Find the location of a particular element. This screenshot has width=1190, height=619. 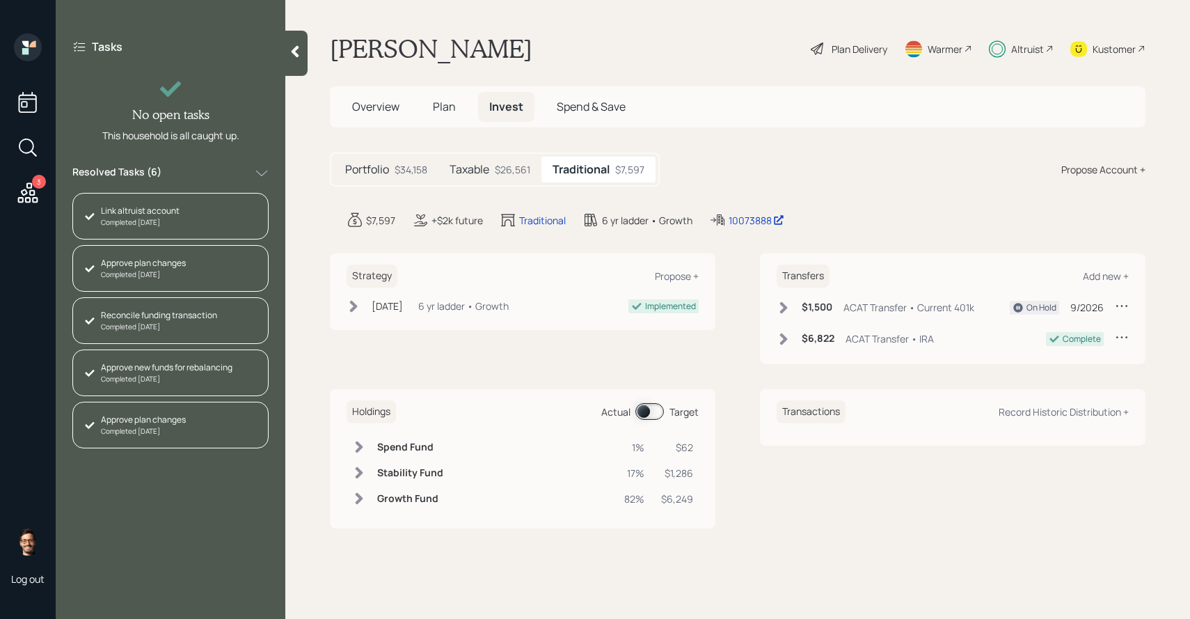

div: 82% is located at coordinates (634, 498).